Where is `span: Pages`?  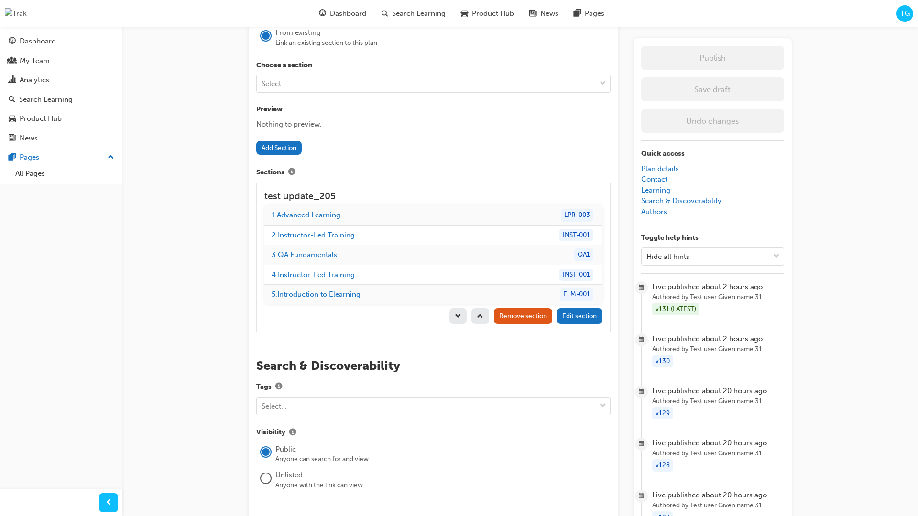
span: Pages is located at coordinates (594, 13).